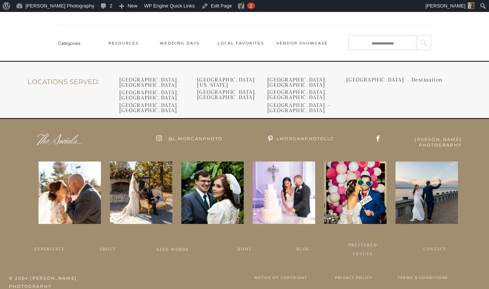  What do you see at coordinates (123, 43) in the screenshot?
I see `a: Resources` at bounding box center [123, 43].